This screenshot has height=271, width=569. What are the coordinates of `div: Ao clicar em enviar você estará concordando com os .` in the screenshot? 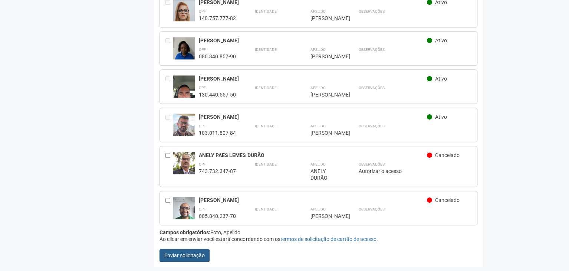 It's located at (318, 239).